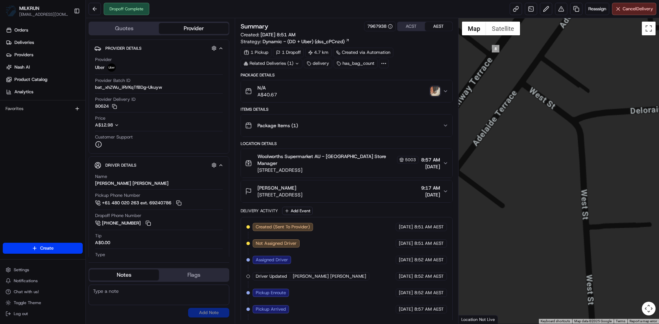 This screenshot has width=659, height=324. Describe the element at coordinates (98, 236) in the screenshot. I see `span: Tip` at that location.